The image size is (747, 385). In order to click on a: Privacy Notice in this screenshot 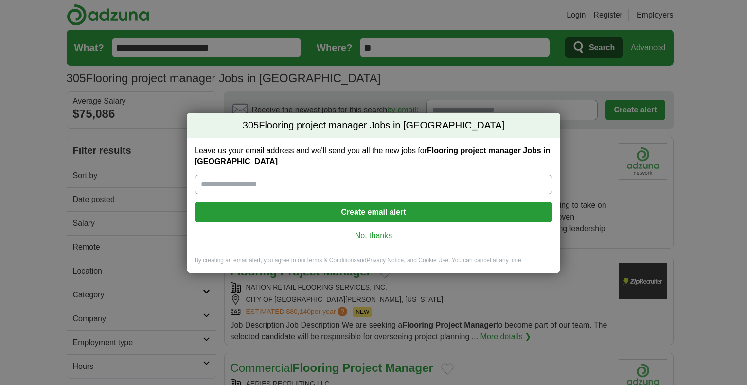, I will do `click(385, 260)`.